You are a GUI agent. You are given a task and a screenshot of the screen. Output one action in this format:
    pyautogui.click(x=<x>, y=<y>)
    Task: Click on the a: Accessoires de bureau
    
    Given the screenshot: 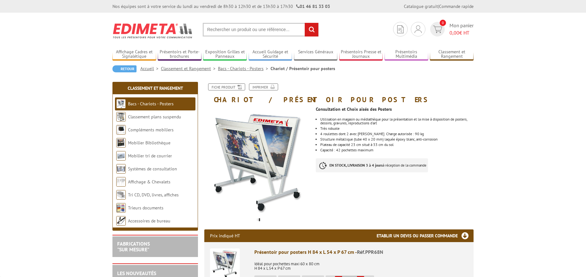 What is the action you would take?
    pyautogui.click(x=149, y=221)
    